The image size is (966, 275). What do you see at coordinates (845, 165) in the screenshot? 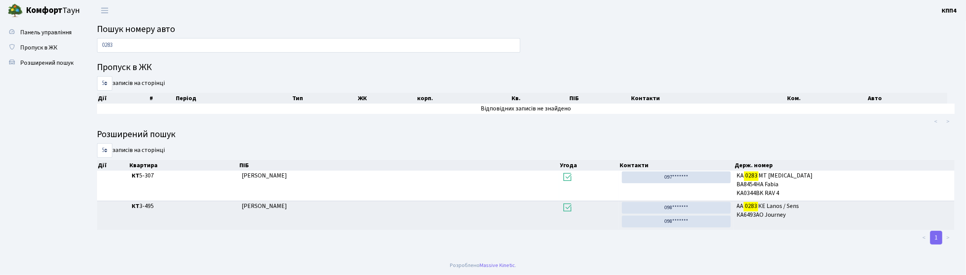
I see `th: Держ. номер` at bounding box center [845, 165].